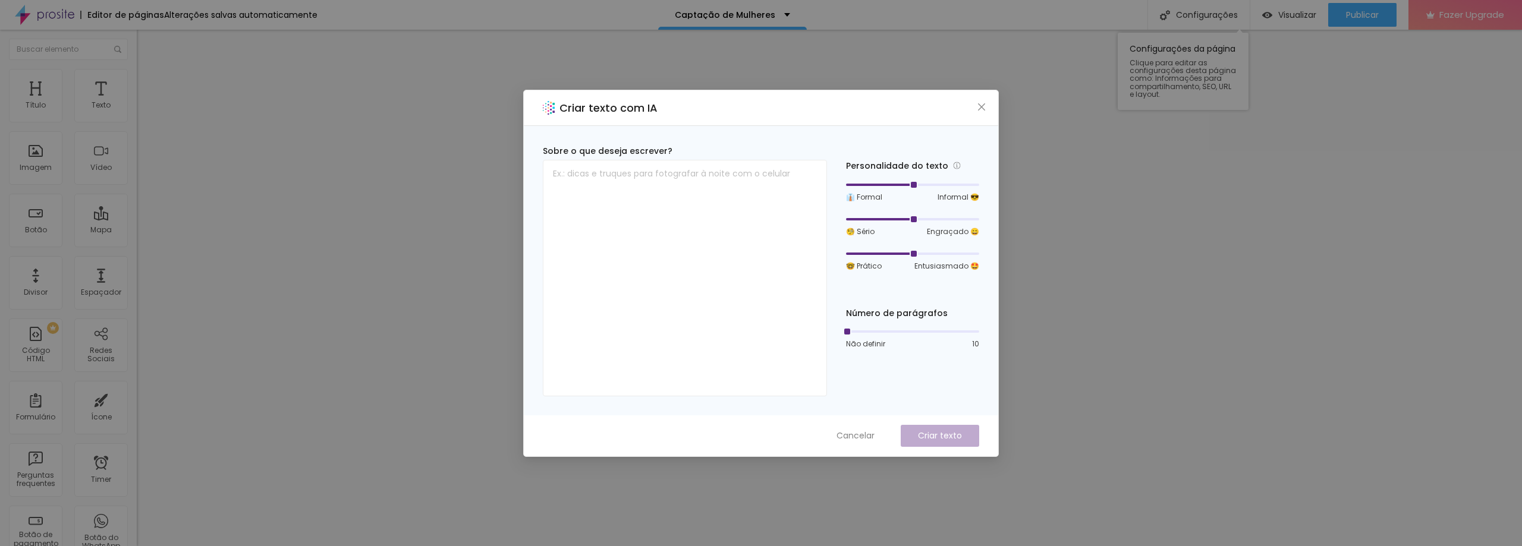 Image resolution: width=1522 pixels, height=546 pixels. I want to click on span: 10, so click(975, 344).